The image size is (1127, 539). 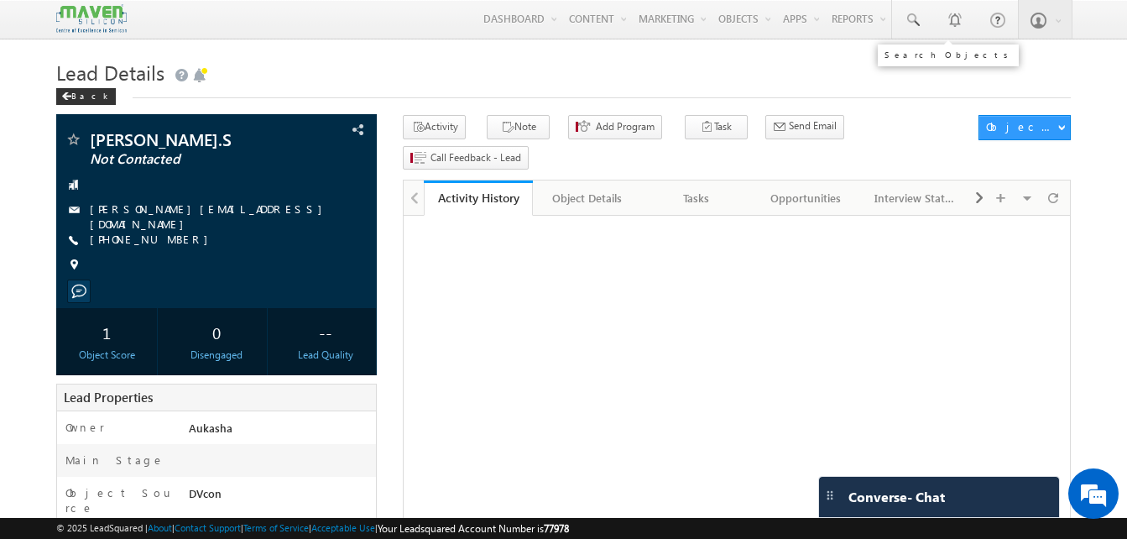 What do you see at coordinates (914, 198) in the screenshot?
I see `div: Interview Status` at bounding box center [914, 198].